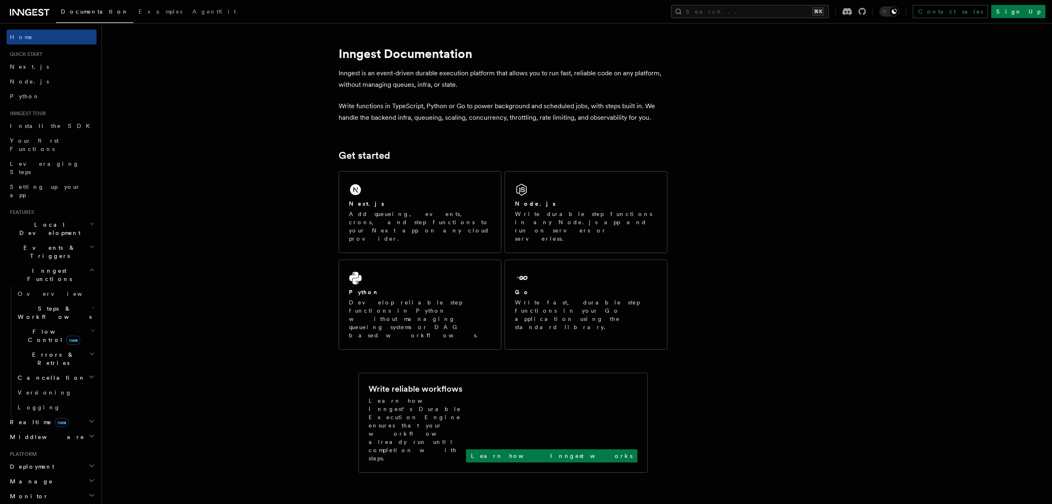  What do you see at coordinates (44, 168) in the screenshot?
I see `span: Leveraging Steps` at bounding box center [44, 168].